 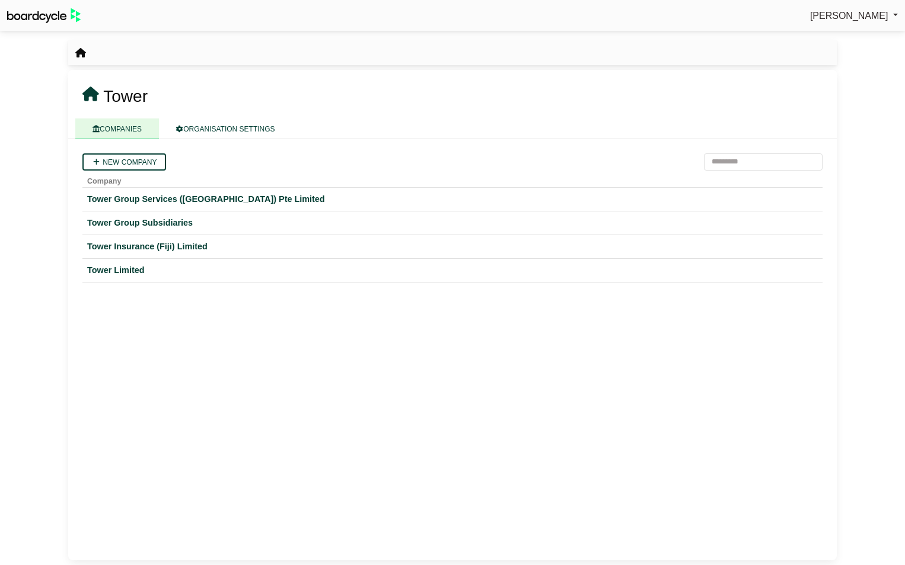 What do you see at coordinates (452, 223) in the screenshot?
I see `a: Tower Group Subsidiaries` at bounding box center [452, 223].